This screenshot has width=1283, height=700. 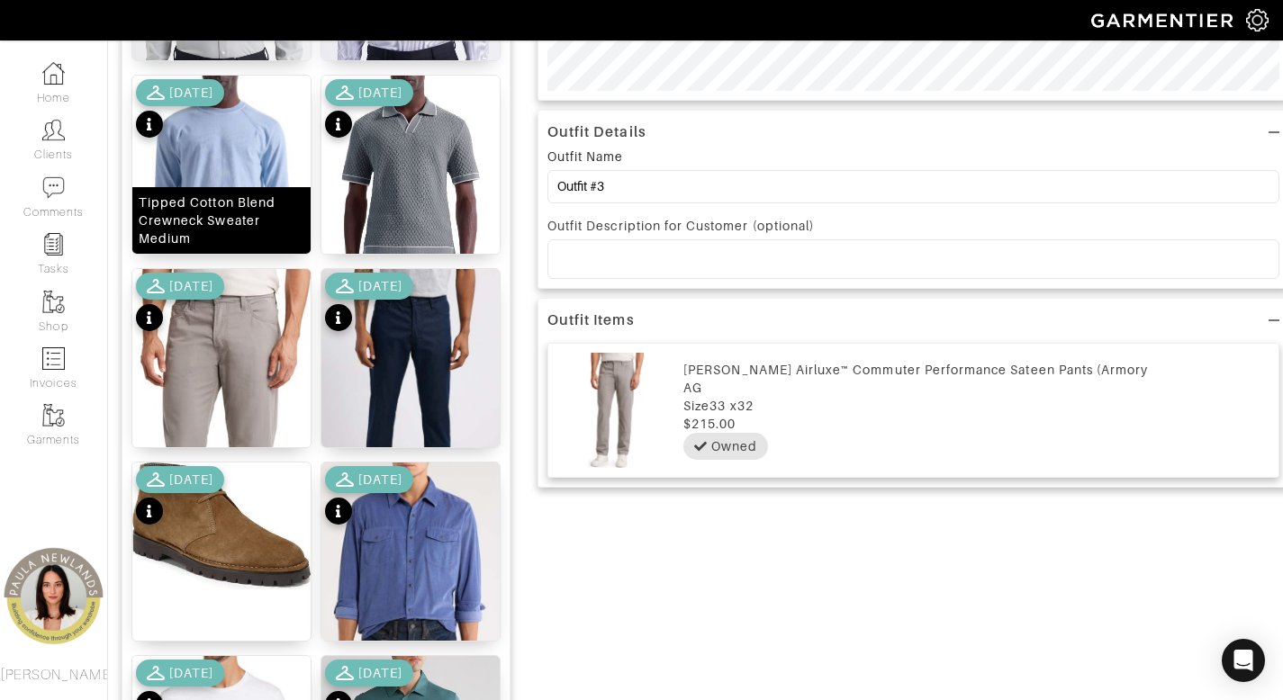 I want to click on div: Outfit Name, so click(x=585, y=157).